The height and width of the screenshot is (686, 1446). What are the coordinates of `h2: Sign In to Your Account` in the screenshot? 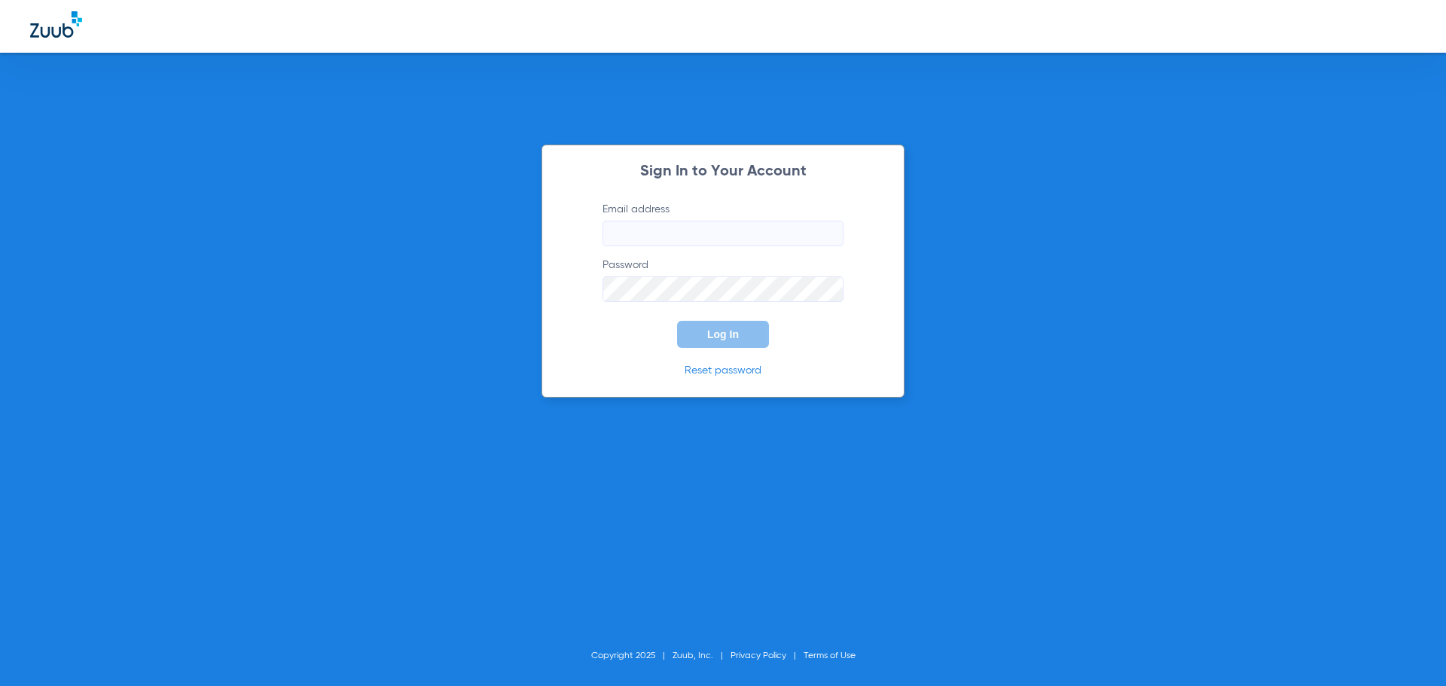 It's located at (723, 172).